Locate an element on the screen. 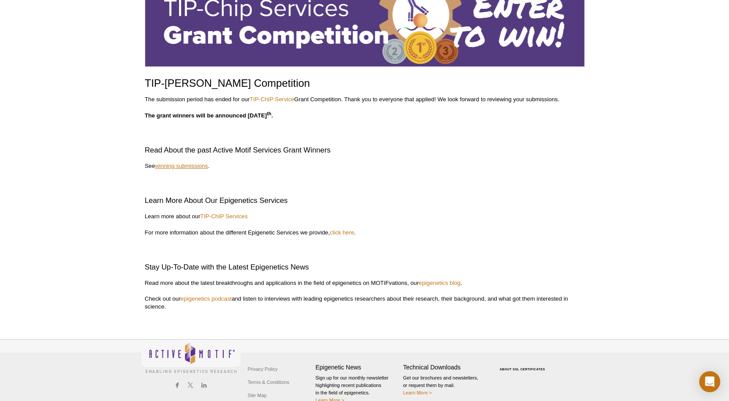 The image size is (729, 401). a: TIP-ChIP Service is located at coordinates (272, 99).